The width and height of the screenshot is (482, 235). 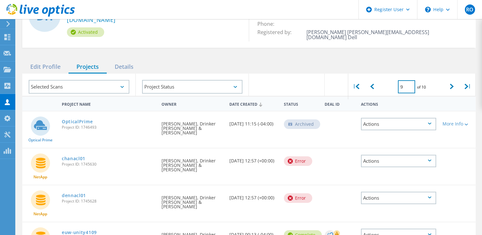 I want to click on div: More Info, so click(x=457, y=124).